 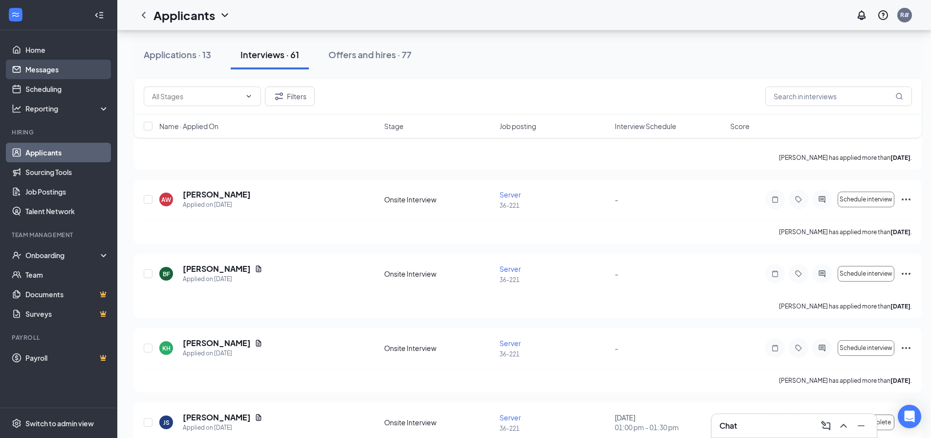 What do you see at coordinates (67, 192) in the screenshot?
I see `a: Job Postings` at bounding box center [67, 192].